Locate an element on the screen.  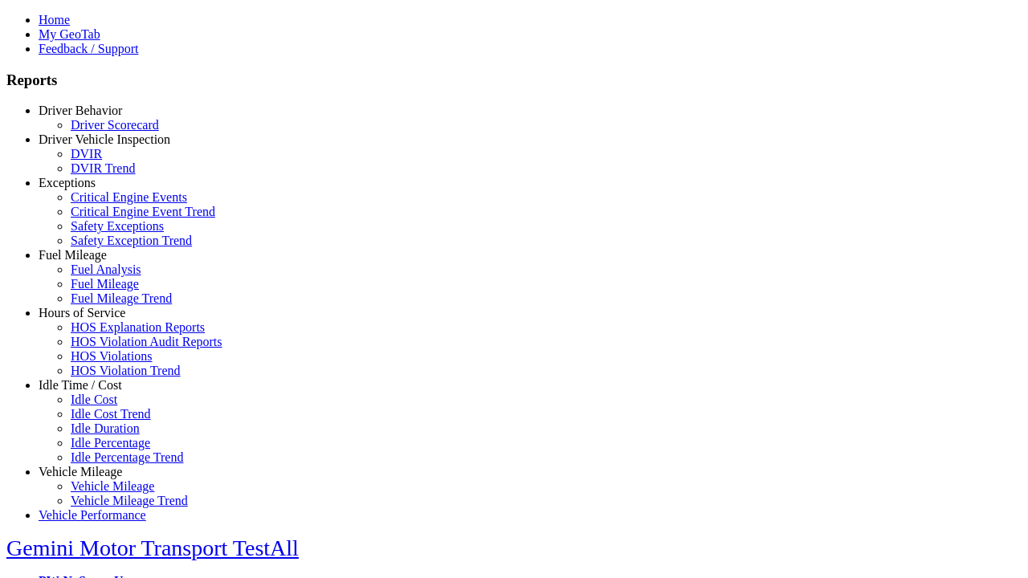
a: Feedback / Support is located at coordinates (88, 48).